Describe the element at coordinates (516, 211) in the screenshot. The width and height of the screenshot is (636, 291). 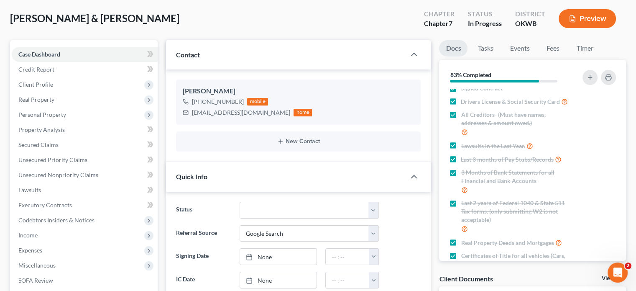
I see `span: Last 2 years of Federal 1040 & State 511 Tax forms. (only submitting W2 is not acceptable)` at that location.